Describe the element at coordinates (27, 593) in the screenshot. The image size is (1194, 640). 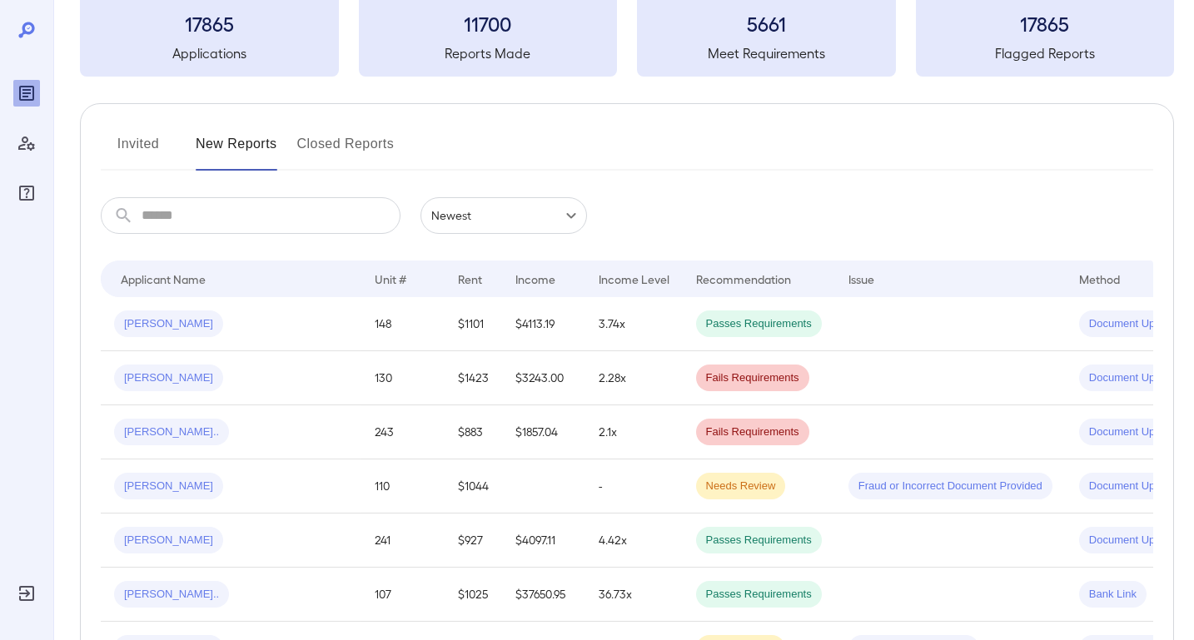
I see `div: Log Out` at that location.